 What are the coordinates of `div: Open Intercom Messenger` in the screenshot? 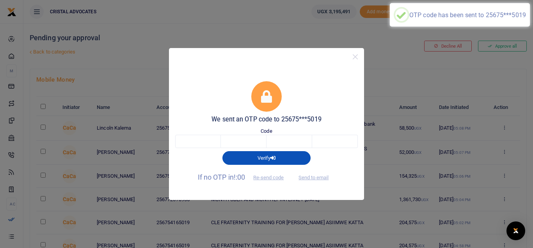 It's located at (516, 231).